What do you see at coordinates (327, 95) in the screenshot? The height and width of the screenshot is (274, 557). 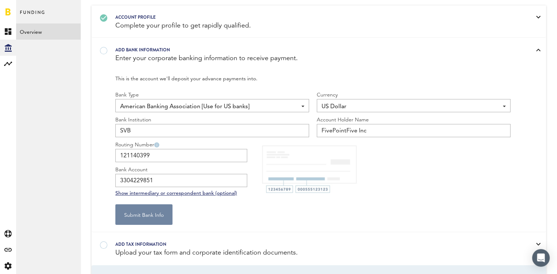 I see `label: Currency` at bounding box center [327, 95].